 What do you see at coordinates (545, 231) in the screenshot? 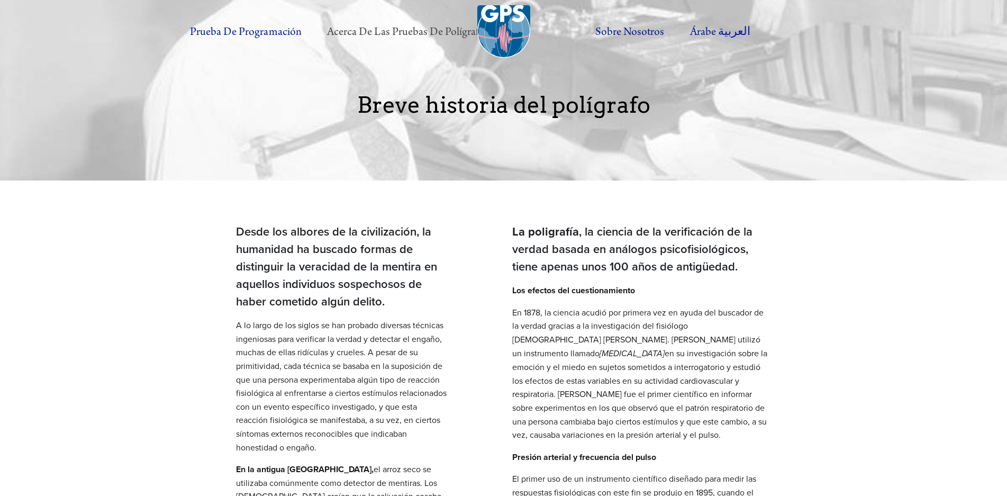
I see `font: La poligrafía` at bounding box center [545, 231].